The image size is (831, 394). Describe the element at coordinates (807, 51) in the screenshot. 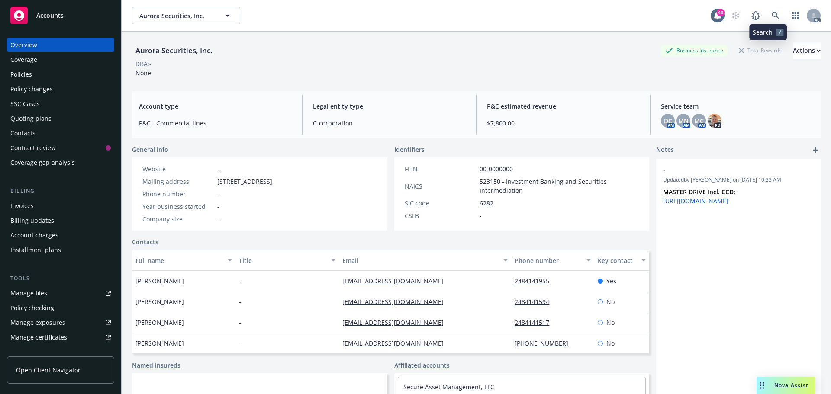

I see `div: Actions` at that location.